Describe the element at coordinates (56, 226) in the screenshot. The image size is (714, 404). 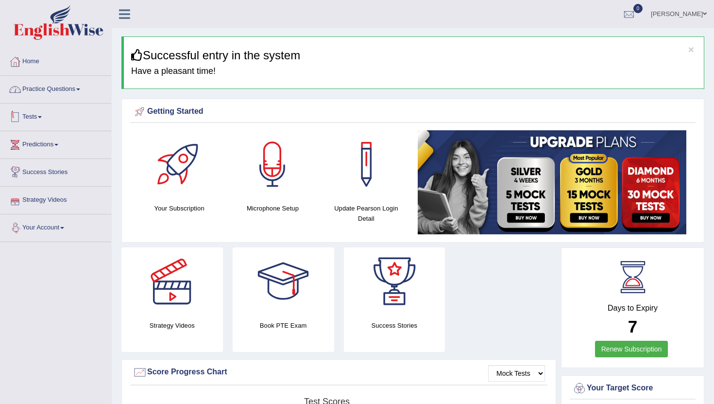
I see `a: Your Account` at that location.